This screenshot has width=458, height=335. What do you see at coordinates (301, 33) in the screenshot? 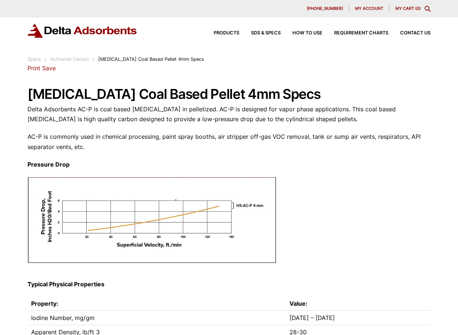
I see `a: How to Use` at bounding box center [301, 33].